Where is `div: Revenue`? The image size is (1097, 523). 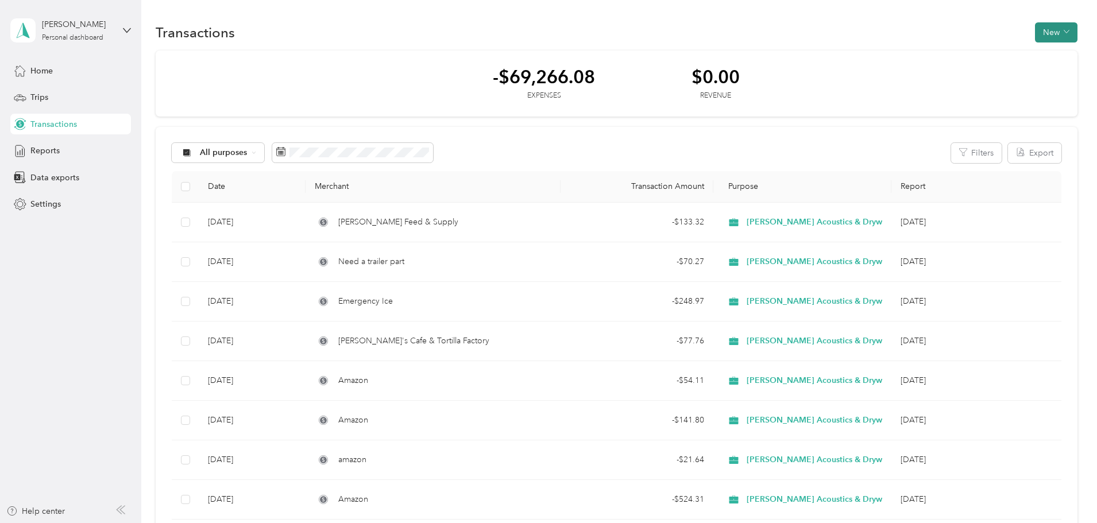 div: Revenue is located at coordinates (715, 96).